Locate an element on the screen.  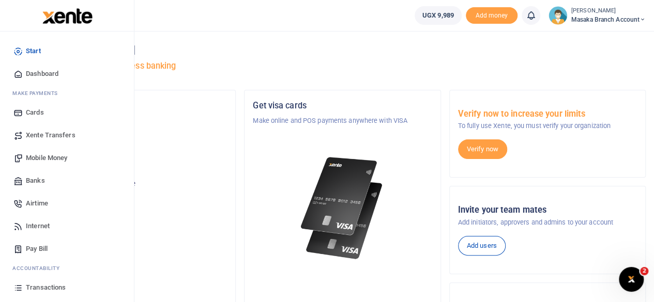
h5: Organization is located at coordinates (137, 106).